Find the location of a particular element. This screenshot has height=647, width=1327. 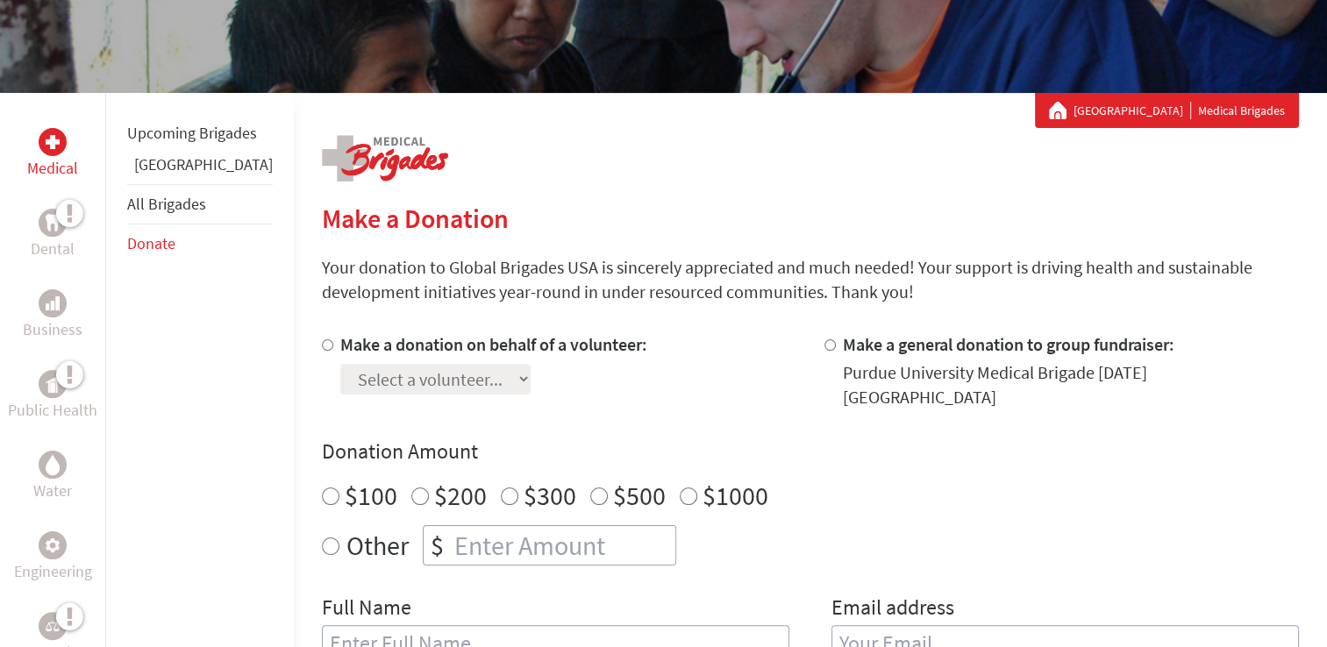

li: Donate is located at coordinates (200, 244).